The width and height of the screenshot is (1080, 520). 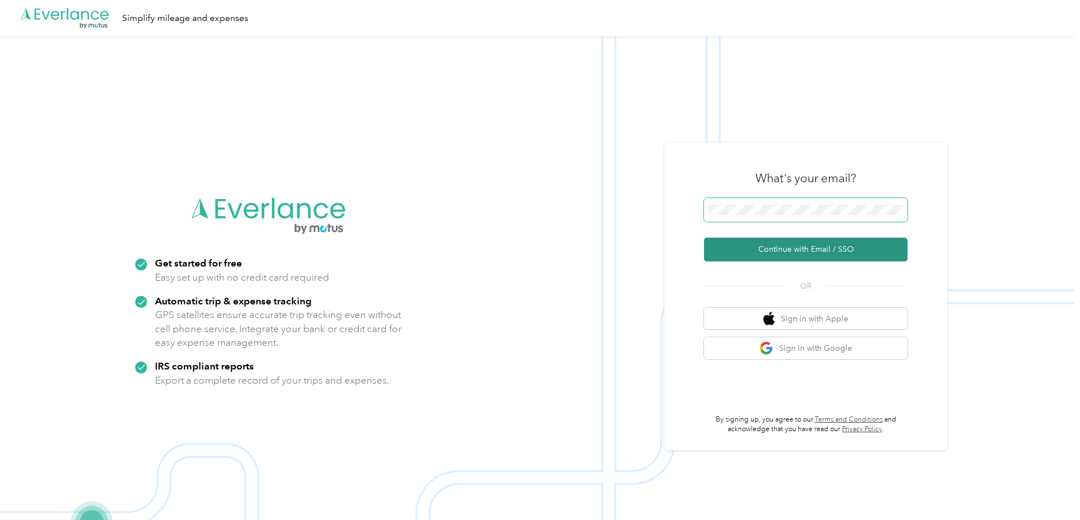 I want to click on p: Easy set up with no credit card required, so click(x=242, y=277).